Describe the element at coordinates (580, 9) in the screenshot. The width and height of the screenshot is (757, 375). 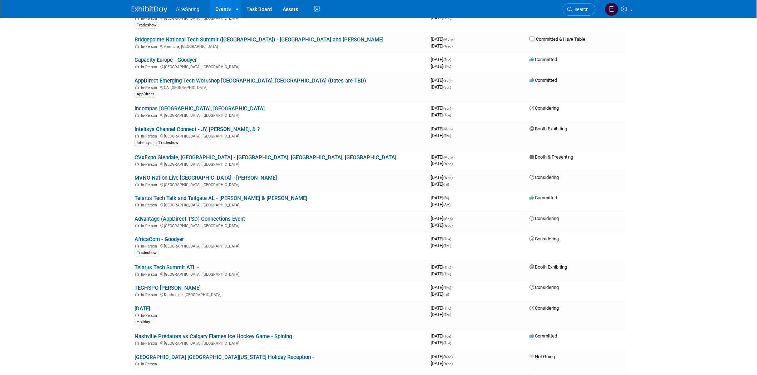
I see `span: Search` at that location.